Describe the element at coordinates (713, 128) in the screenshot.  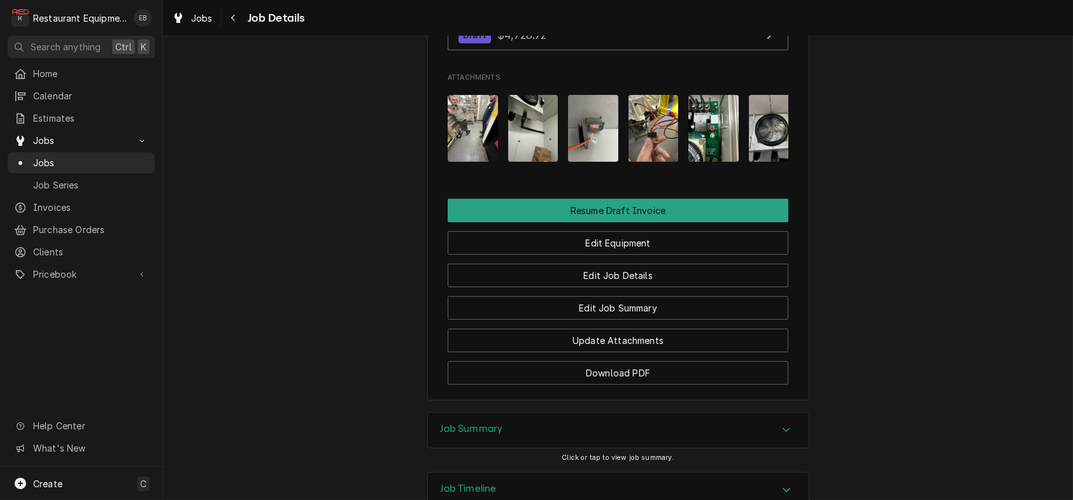
I see `img: ZoJPkFetRPCgA3R3Qqz3` at that location.